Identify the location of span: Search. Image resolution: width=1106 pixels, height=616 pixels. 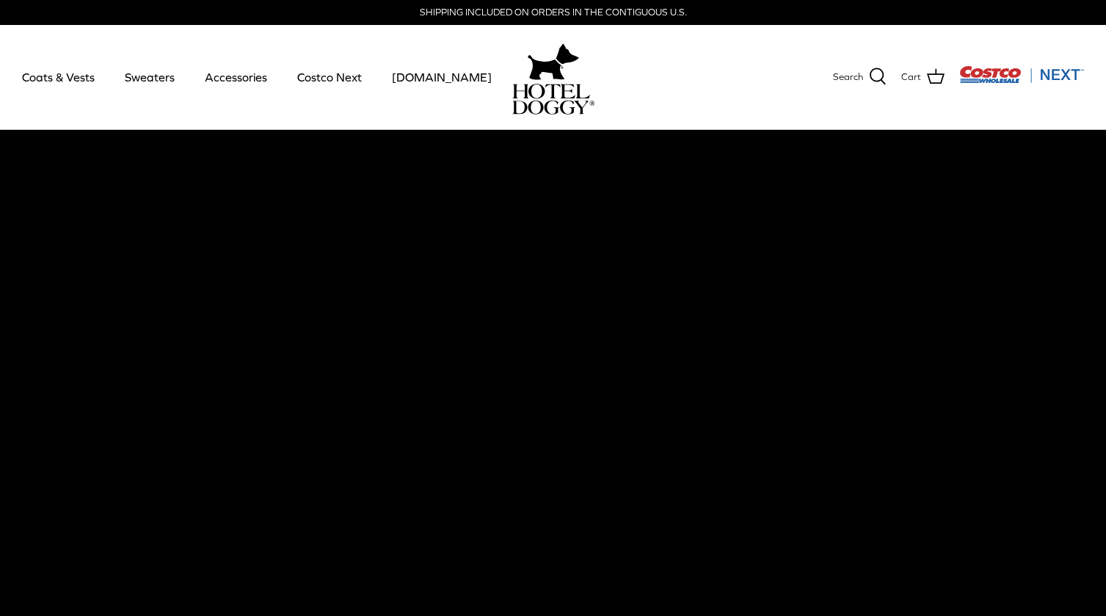
(848, 77).